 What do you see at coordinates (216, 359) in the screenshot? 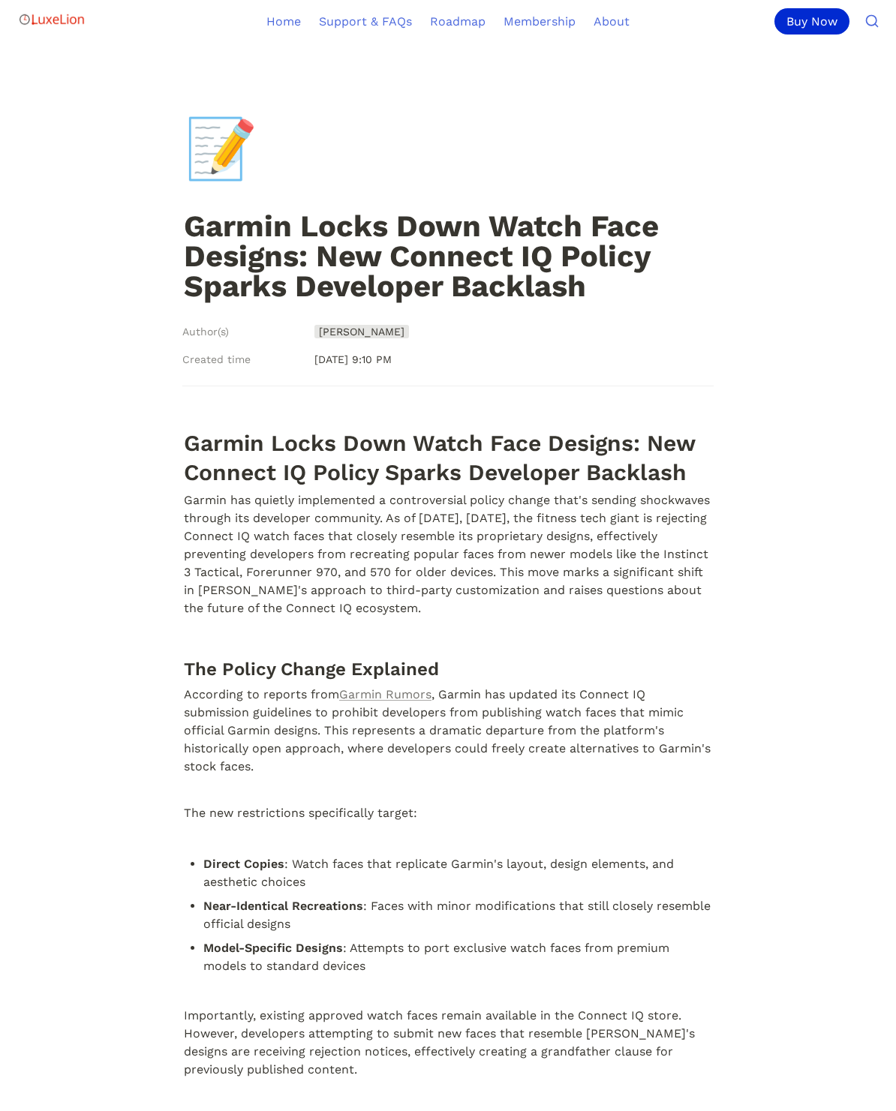
I see `span: Created time` at bounding box center [216, 359].